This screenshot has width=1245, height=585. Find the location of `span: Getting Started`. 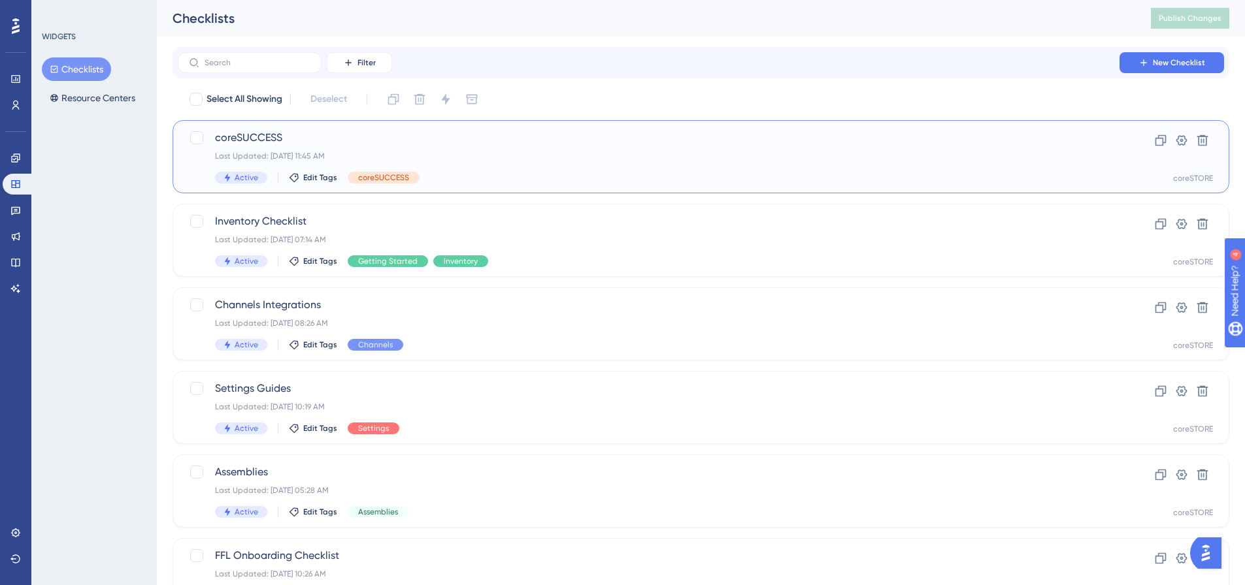

span: Getting Started is located at coordinates (387, 261).